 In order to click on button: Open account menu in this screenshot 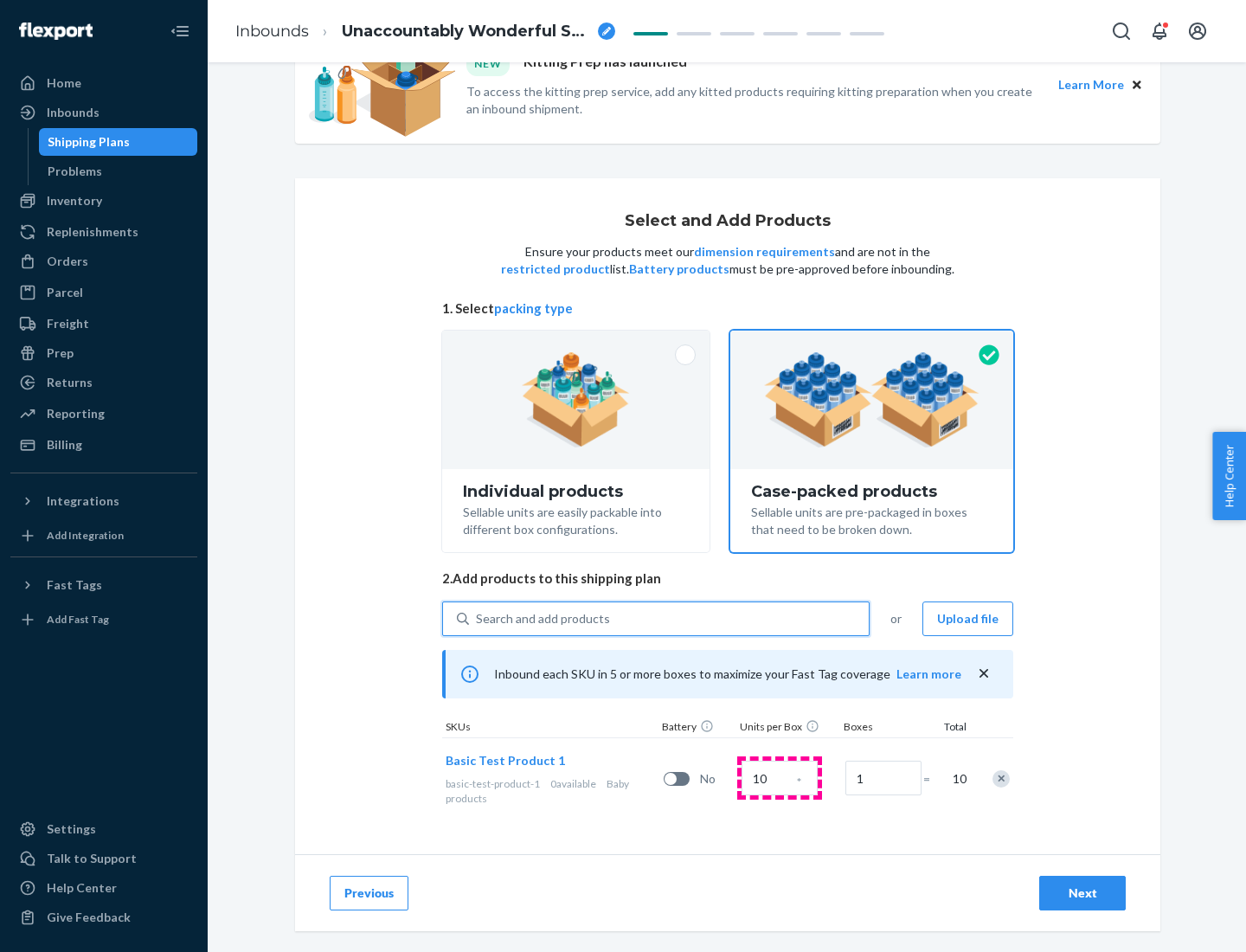, I will do `click(1198, 31)`.